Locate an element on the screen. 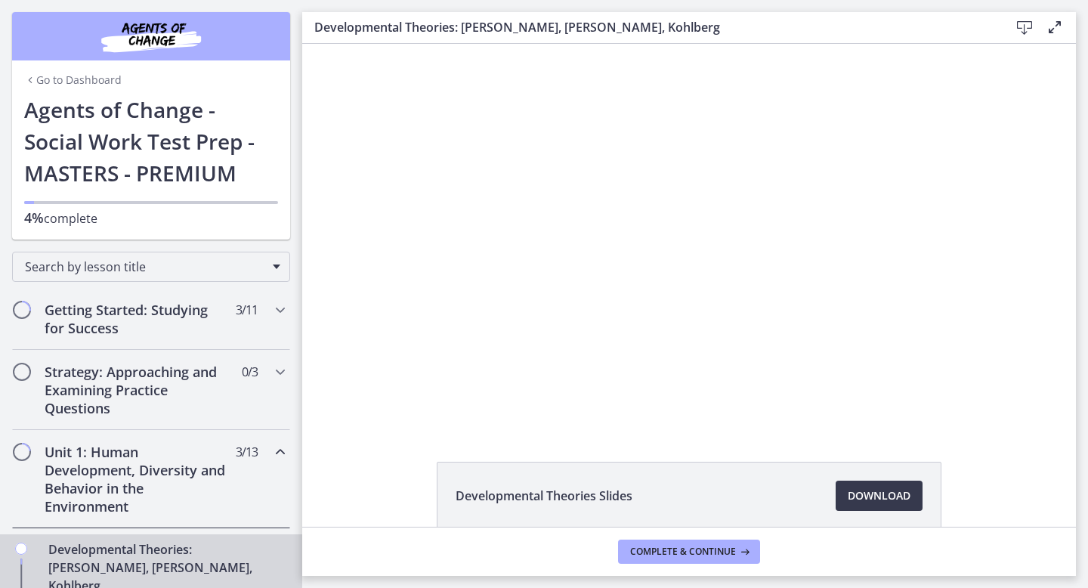 Image resolution: width=1088 pixels, height=588 pixels. h2: Unit 1: Human Development, Diversity and Behavior in the Environment is located at coordinates (137, 479).